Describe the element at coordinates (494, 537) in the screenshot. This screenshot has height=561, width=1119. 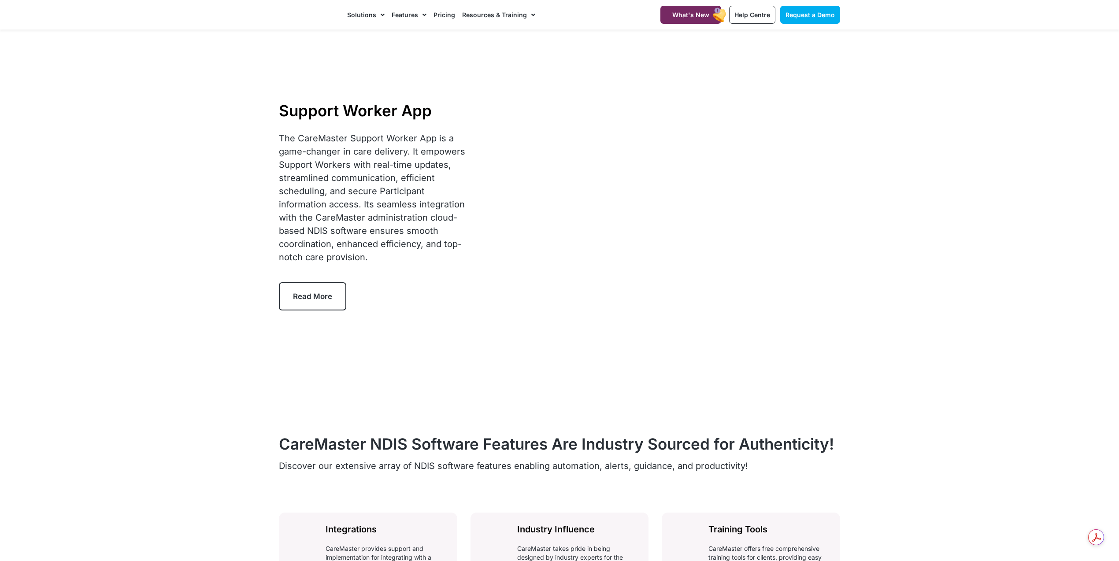
I see `img: Industry-informed, CareMaster NDIS CRM integrates NDIS Support Worker and Participant Apps, showc...` at that location.